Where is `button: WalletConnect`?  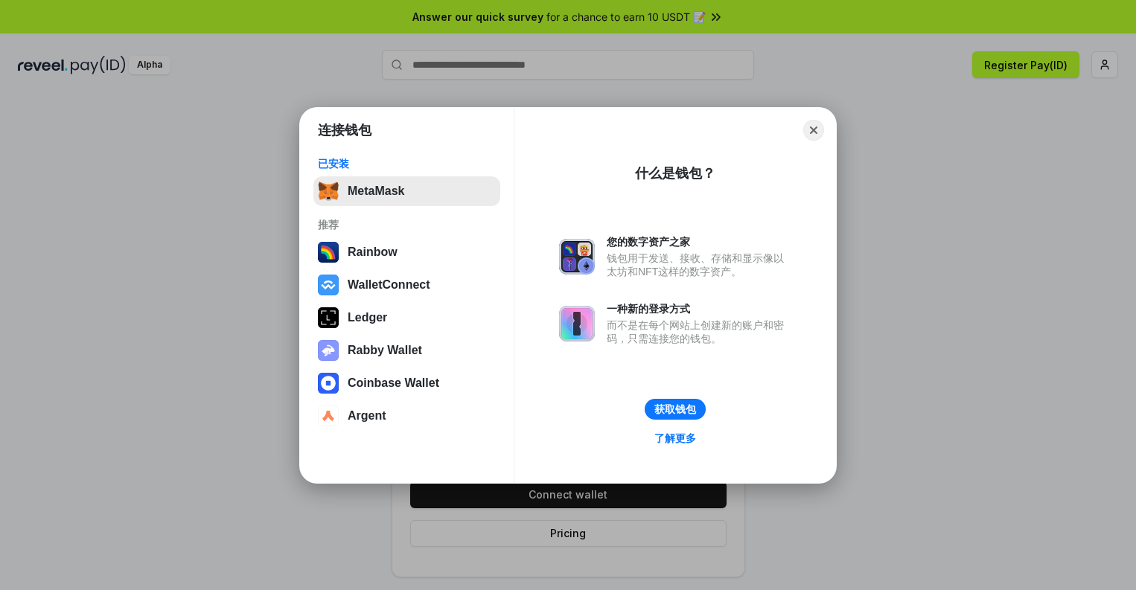
button: WalletConnect is located at coordinates (407, 285).